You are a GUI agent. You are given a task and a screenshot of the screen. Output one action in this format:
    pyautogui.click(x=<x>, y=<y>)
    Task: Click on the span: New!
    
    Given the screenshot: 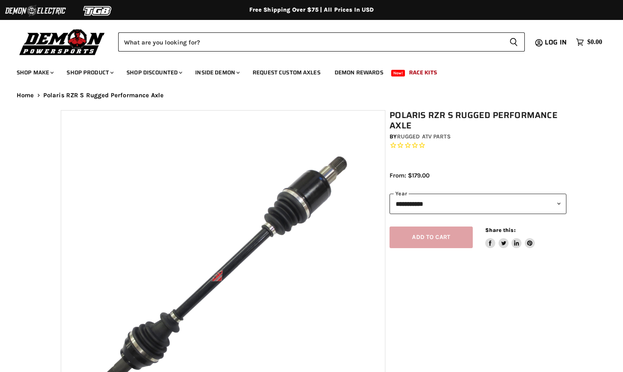 What is the action you would take?
    pyautogui.click(x=398, y=73)
    